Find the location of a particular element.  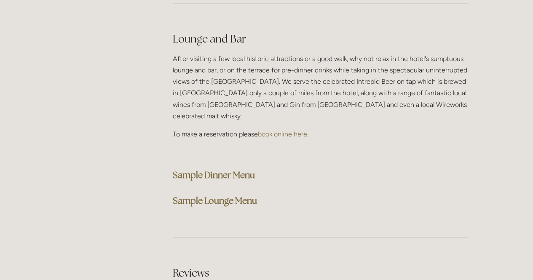

a: Sample Dinner Menu is located at coordinates (214, 175).